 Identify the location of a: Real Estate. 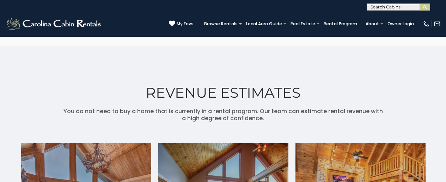
(303, 24).